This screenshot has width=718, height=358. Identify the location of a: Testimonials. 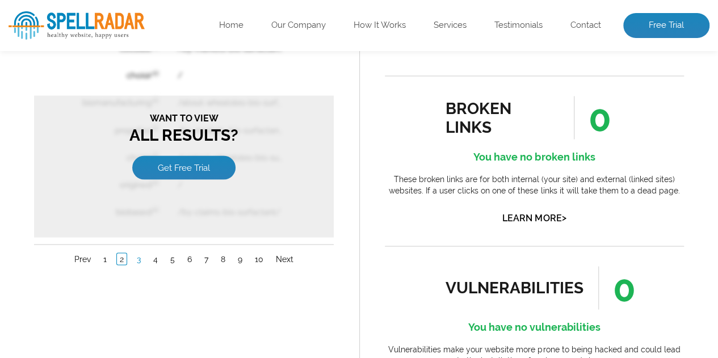
(518, 26).